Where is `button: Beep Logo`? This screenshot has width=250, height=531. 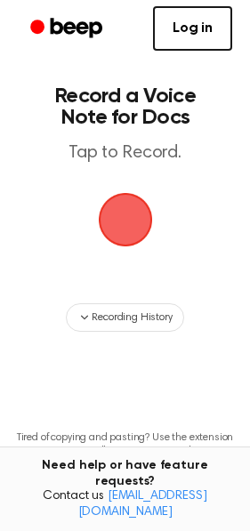
button: Beep Logo is located at coordinates (125, 220).